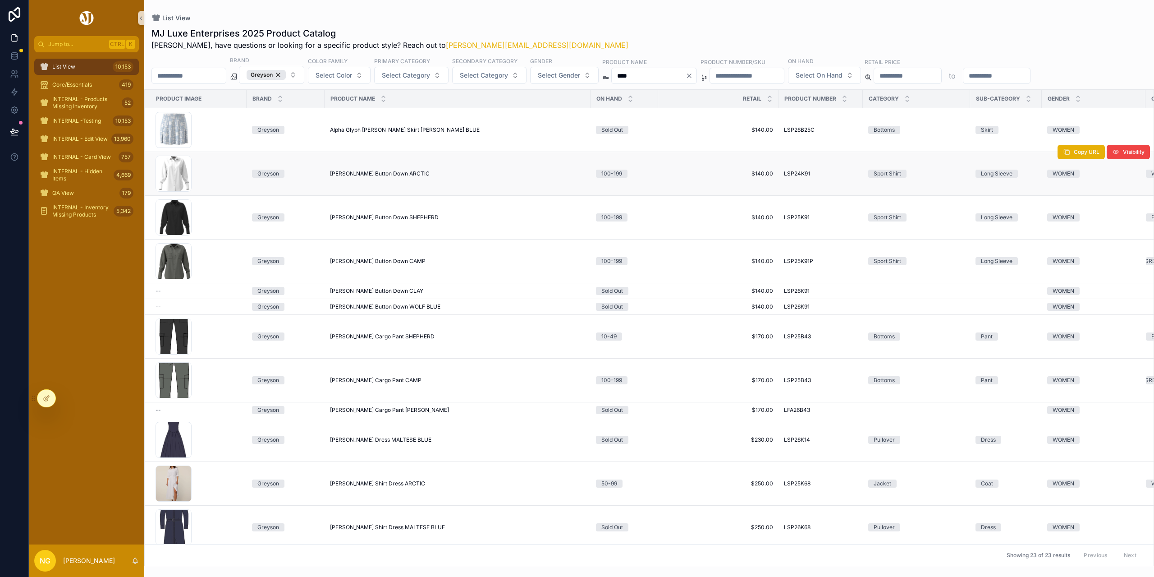 This screenshot has height=577, width=1154. Describe the element at coordinates (883, 483) in the screenshot. I see `div: Jacket` at that location.